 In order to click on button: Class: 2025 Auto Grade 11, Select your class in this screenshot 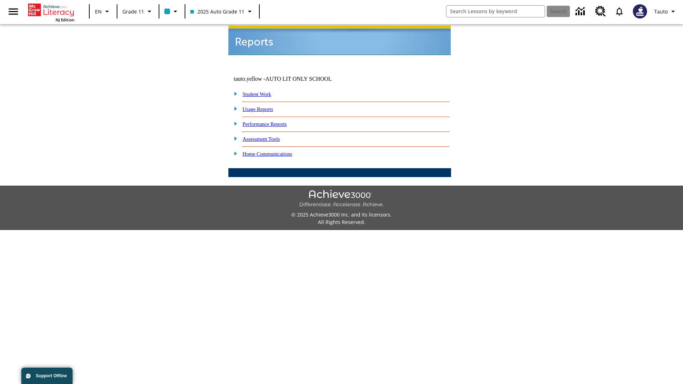, I will do `click(222, 11)`.